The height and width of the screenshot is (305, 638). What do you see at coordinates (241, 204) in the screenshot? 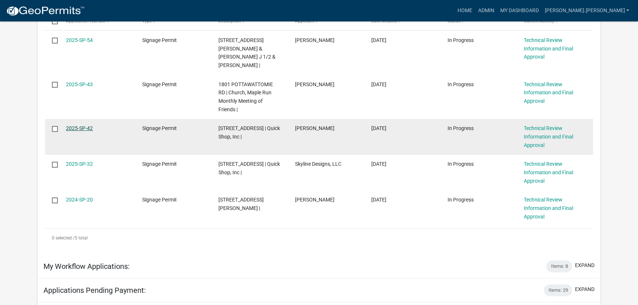
I see `span: 406 E BROADWAY | Lin, Jianmei |` at bounding box center [241, 204].